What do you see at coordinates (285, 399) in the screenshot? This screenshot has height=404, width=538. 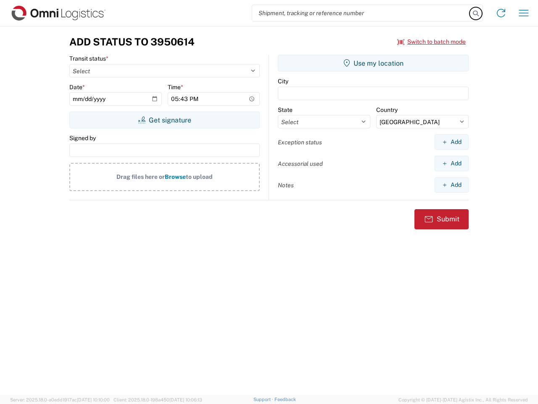 I see `a: Feedback` at bounding box center [285, 399].